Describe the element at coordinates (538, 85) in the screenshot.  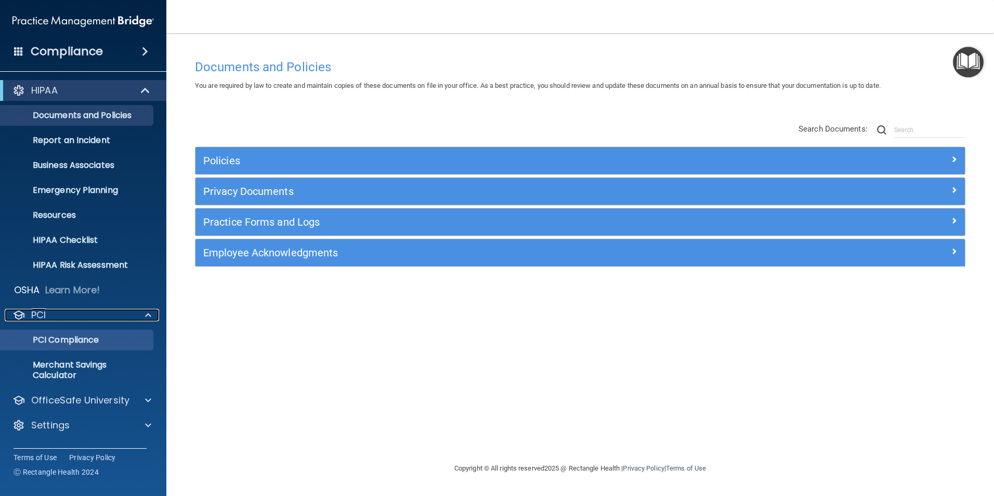
I see `span: You are required by law to create and maintain copies of these documents on file in your office. ...` at that location.